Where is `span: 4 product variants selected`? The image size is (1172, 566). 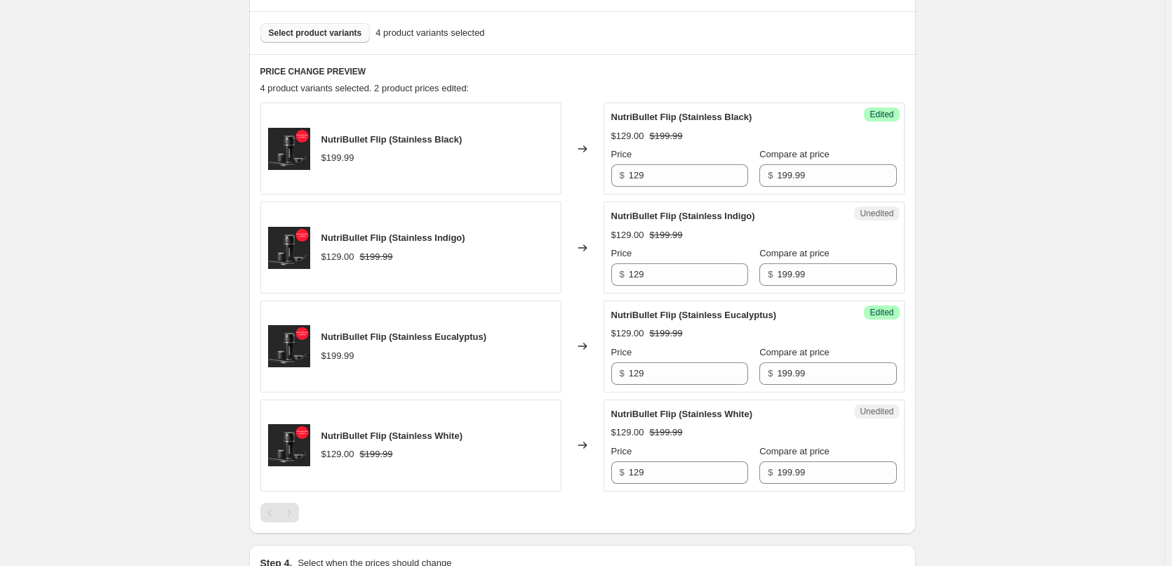
span: 4 product variants selected is located at coordinates (430, 33).